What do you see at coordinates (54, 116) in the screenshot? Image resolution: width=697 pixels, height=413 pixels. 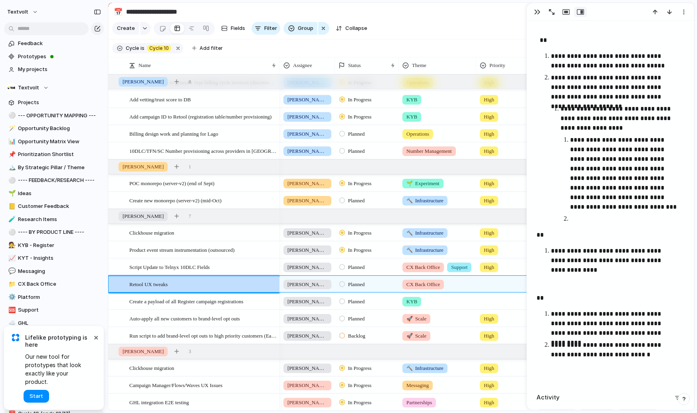 I see `div: ⚪--- OPPORTUNITY MAPPING ---` at bounding box center [54, 116].